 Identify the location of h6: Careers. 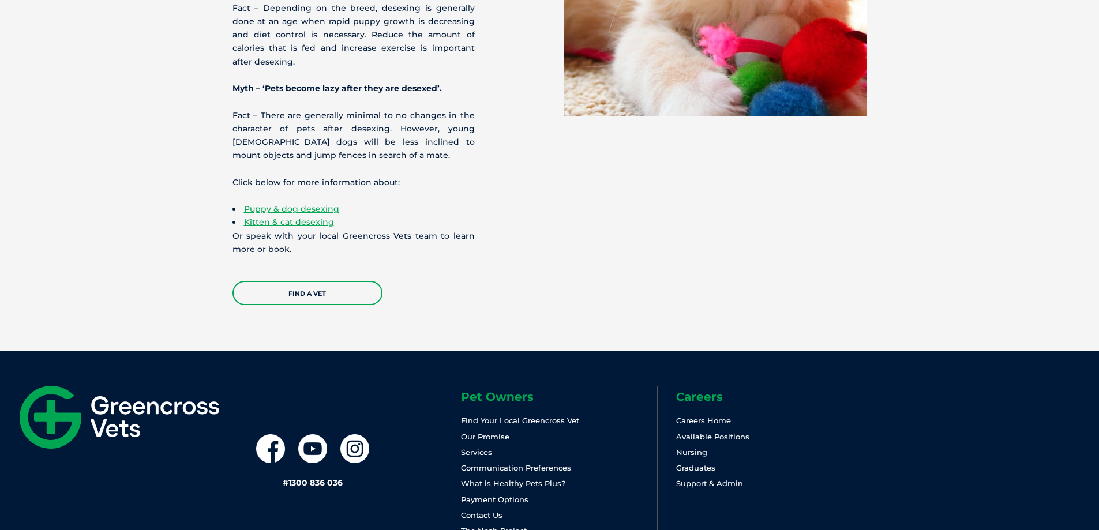
(774, 397).